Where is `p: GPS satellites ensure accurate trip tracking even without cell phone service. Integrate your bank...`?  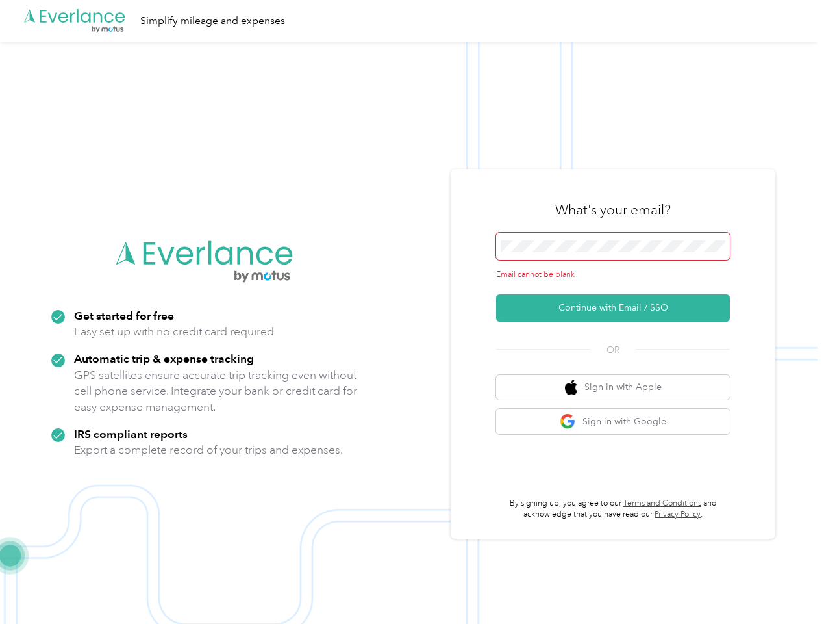
p: GPS satellites ensure accurate trip tracking even without cell phone service. Integrate your bank... is located at coordinates (216, 391).